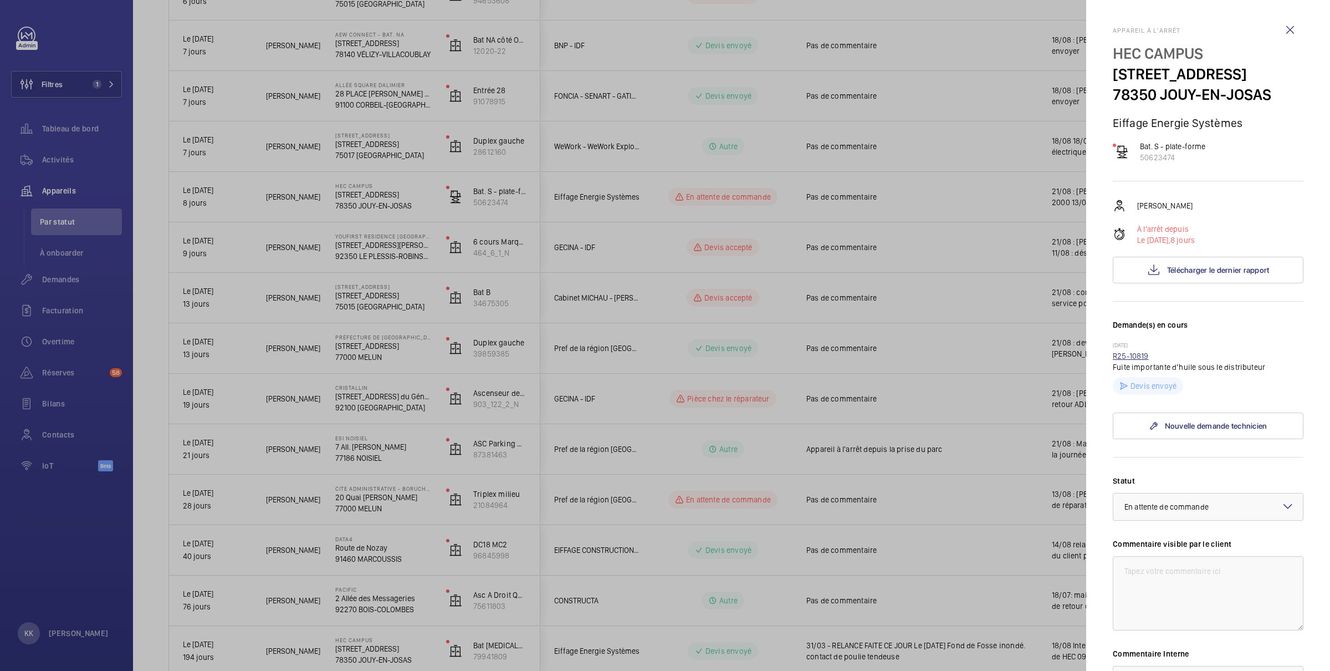  Describe the element at coordinates (1154, 386) in the screenshot. I see `p: Devis envoyé` at that location.